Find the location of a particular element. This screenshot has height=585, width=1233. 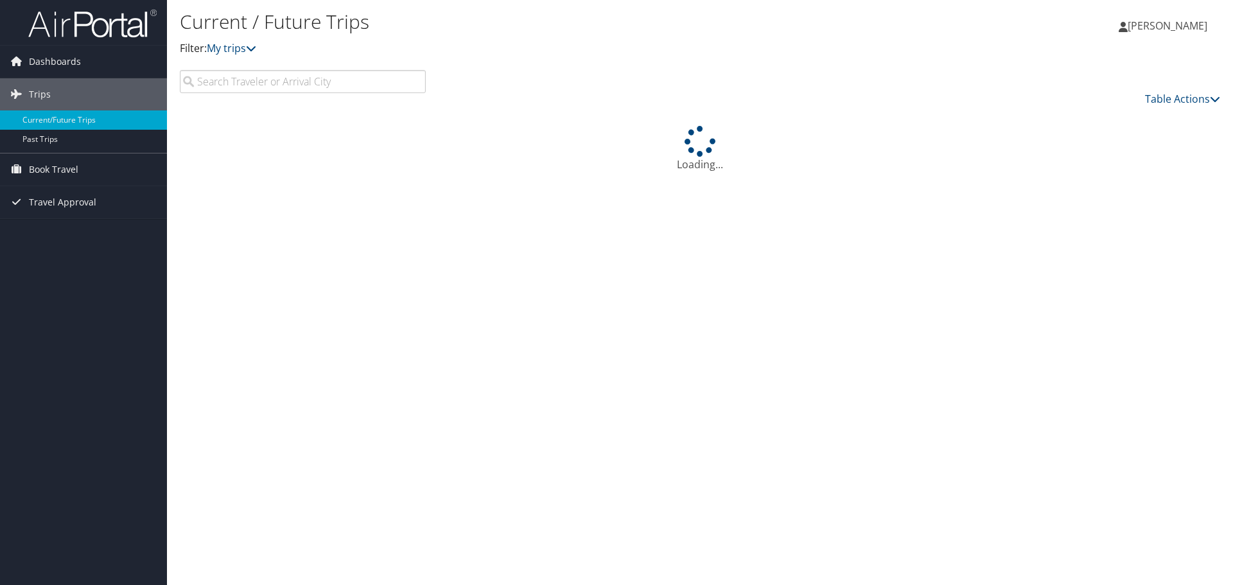

p: Filter: is located at coordinates (526, 49).